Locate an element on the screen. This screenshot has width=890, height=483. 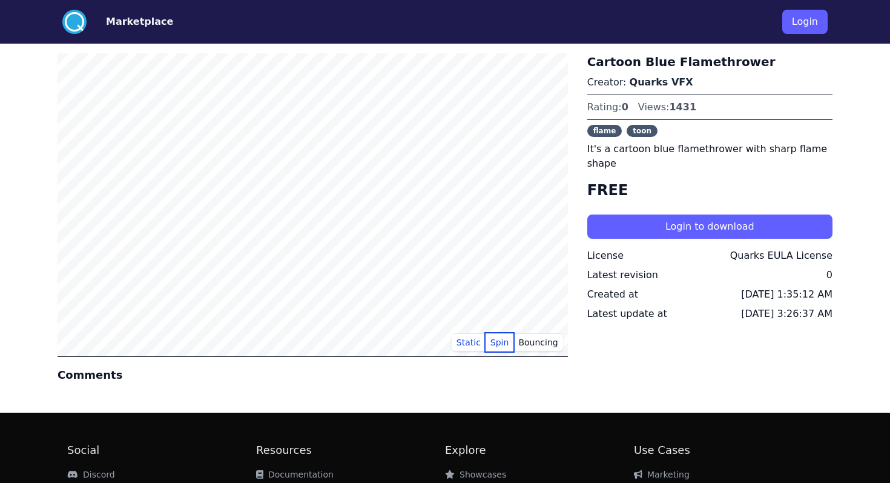
span: 0 is located at coordinates (625, 107).